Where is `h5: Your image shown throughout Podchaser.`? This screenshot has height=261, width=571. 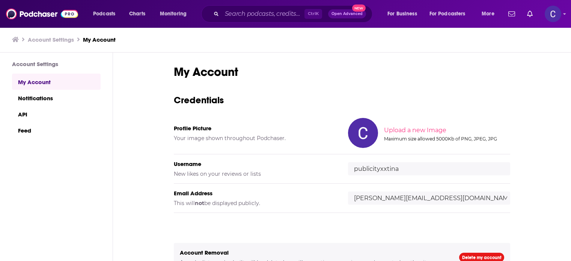 h5: Your image shown throughout Podchaser. is located at coordinates (255, 138).